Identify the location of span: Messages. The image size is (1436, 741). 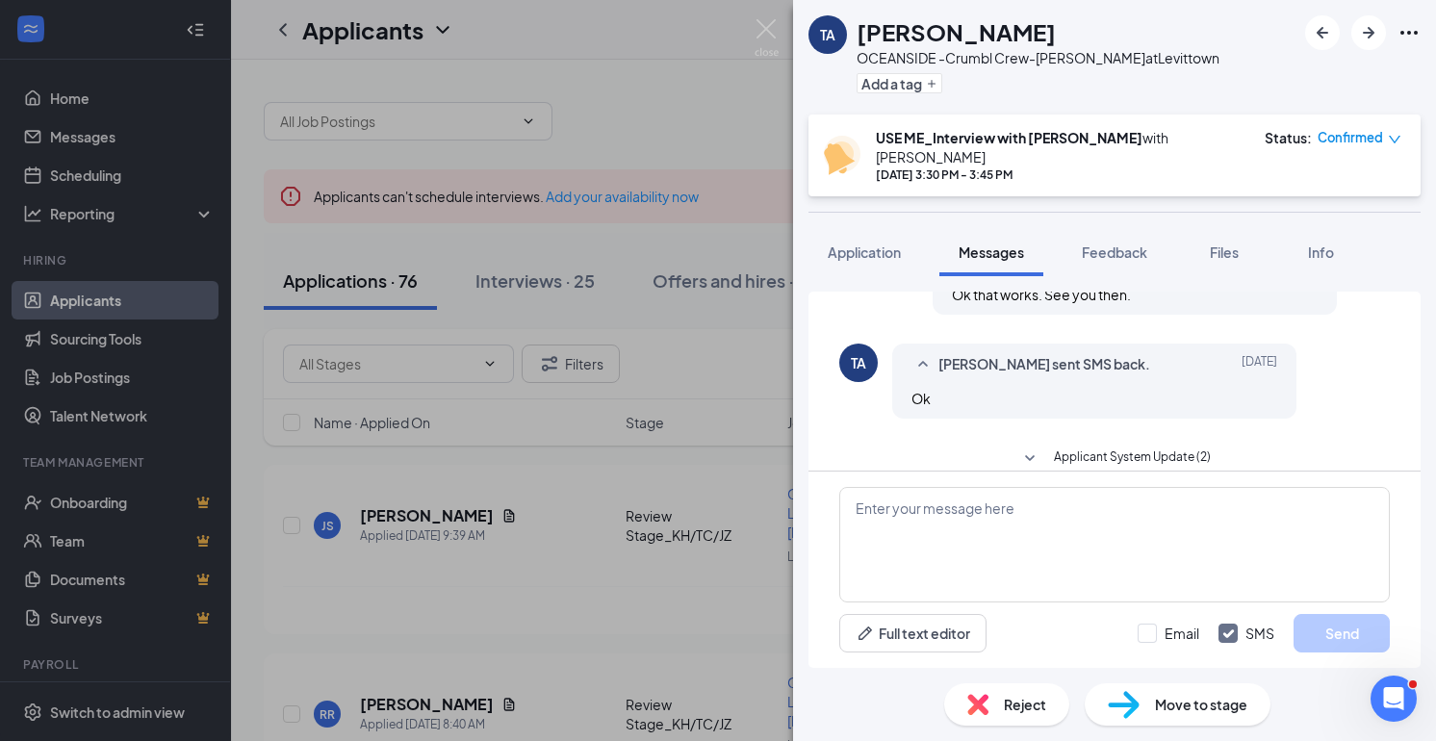
(991, 252).